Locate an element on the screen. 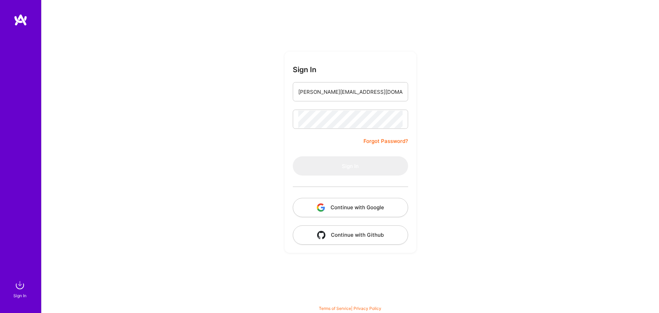 This screenshot has height=313, width=659. a: sign inSign In is located at coordinates (21, 288).